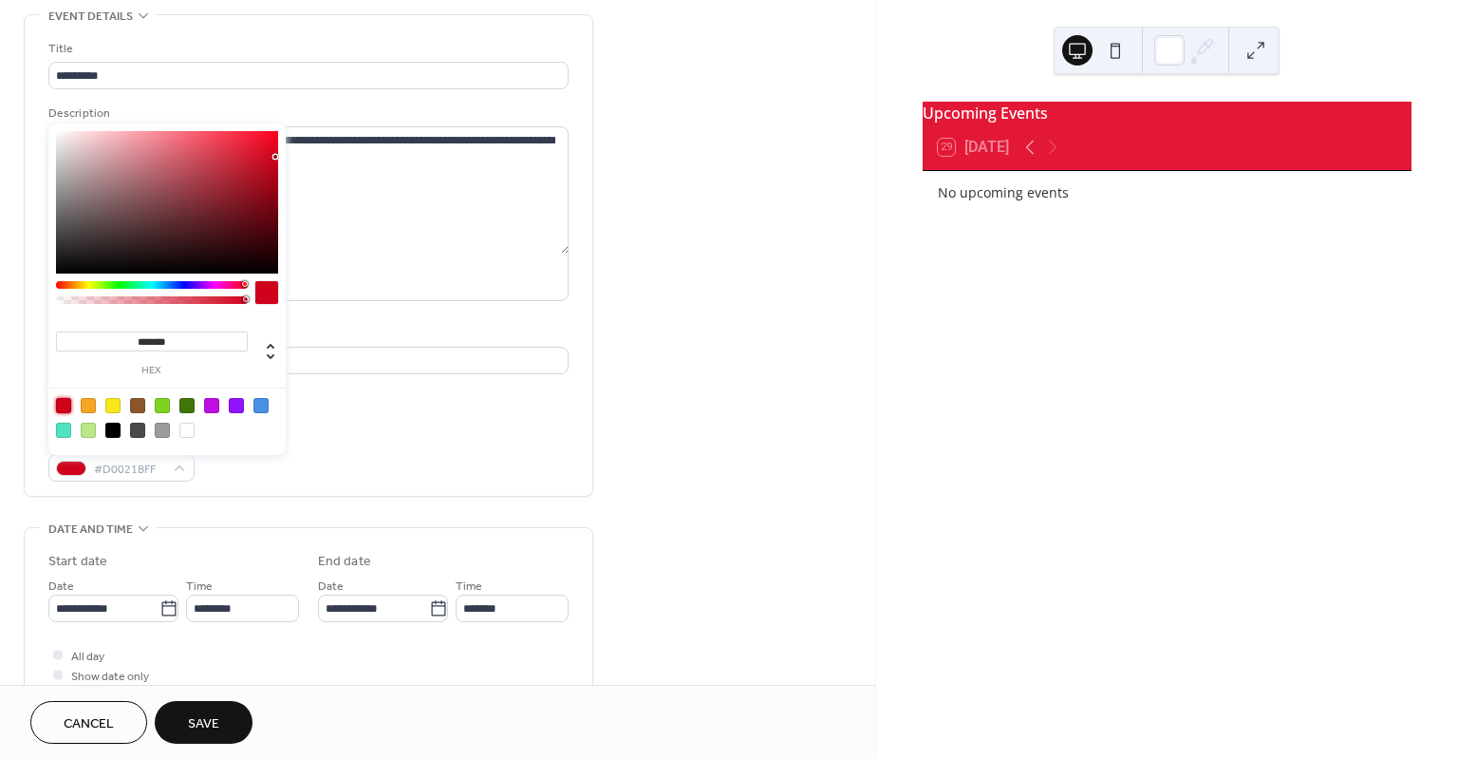 The height and width of the screenshot is (759, 1458). Describe the element at coordinates (78, 561) in the screenshot. I see `div: Start date` at that location.